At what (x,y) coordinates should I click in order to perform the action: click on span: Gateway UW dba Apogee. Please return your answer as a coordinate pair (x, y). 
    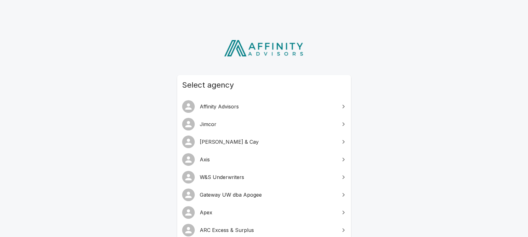
    Looking at the image, I should click on (268, 195).